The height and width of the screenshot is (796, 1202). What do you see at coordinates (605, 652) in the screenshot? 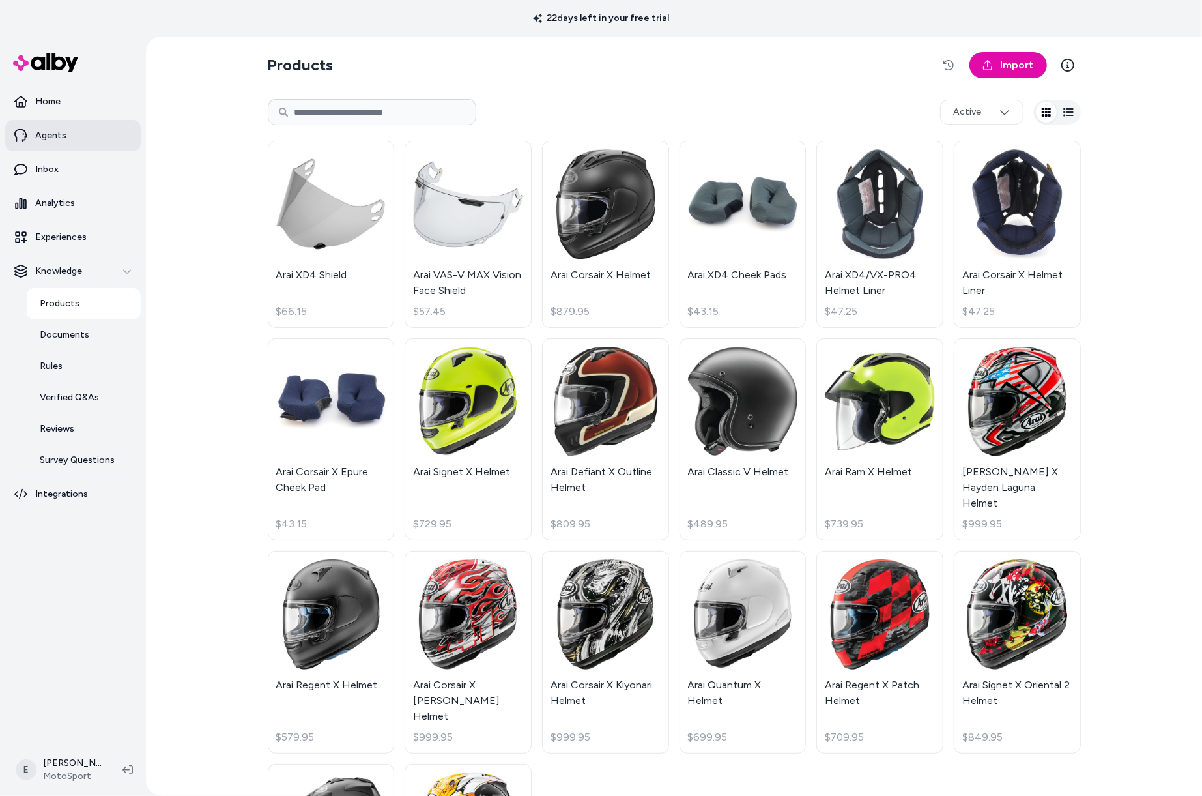
I see `a: Arai Corsair X Kiyonari HelmetArai Corsair X Kiyonari Helmet$999.95` at bounding box center [605, 652].